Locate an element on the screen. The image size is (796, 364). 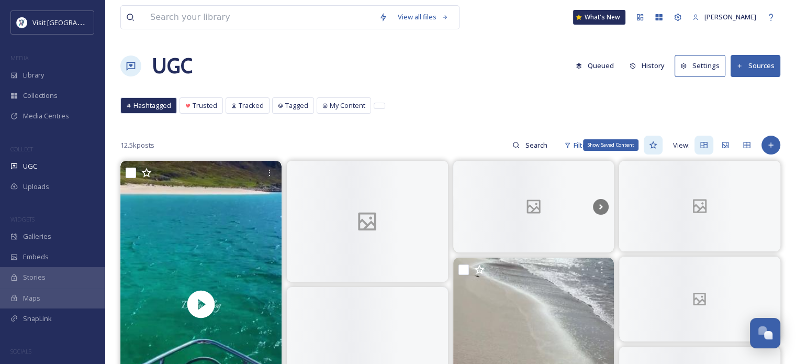
h1: UGC is located at coordinates (172, 66).